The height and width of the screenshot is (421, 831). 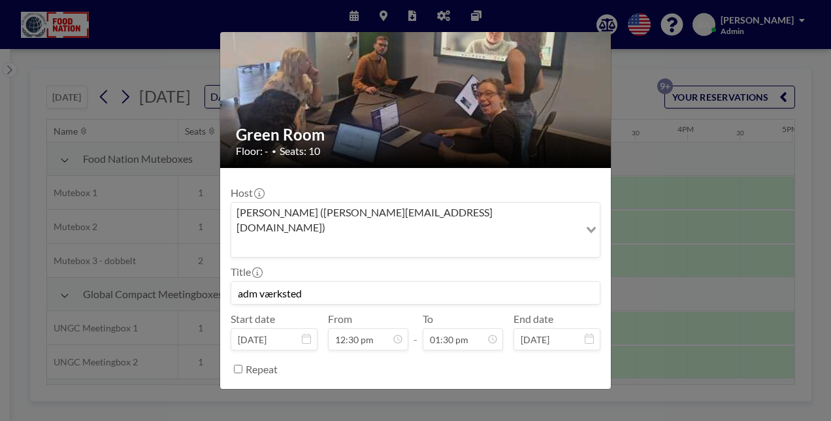 What do you see at coordinates (533, 319) in the screenshot?
I see `label: End date` at bounding box center [533, 319].